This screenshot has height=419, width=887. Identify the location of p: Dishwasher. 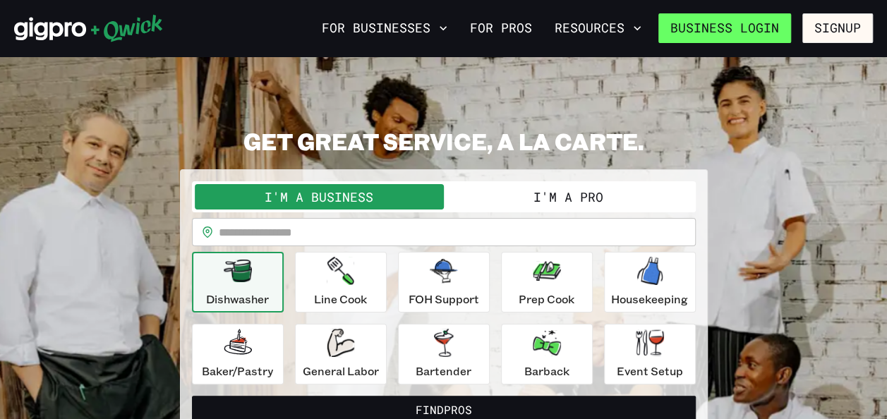
(237, 299).